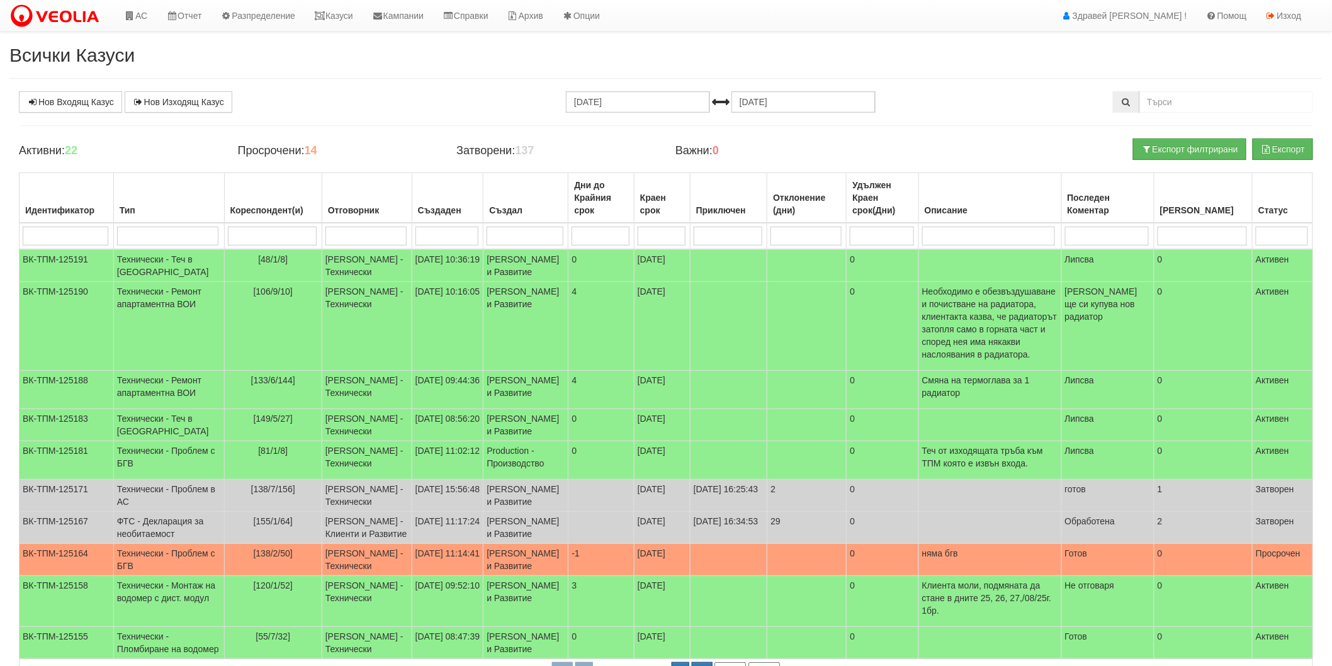  I want to click on th: Статус: No sort applied, activate to apply an ascending sort, so click(1283, 198).